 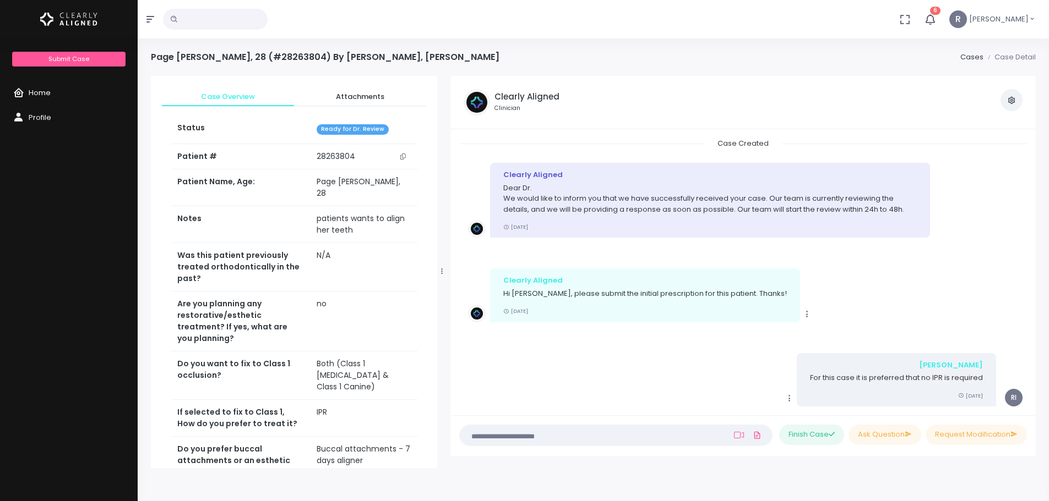 What do you see at coordinates (976, 435) in the screenshot?
I see `button: Request Modification` at bounding box center [976, 435].